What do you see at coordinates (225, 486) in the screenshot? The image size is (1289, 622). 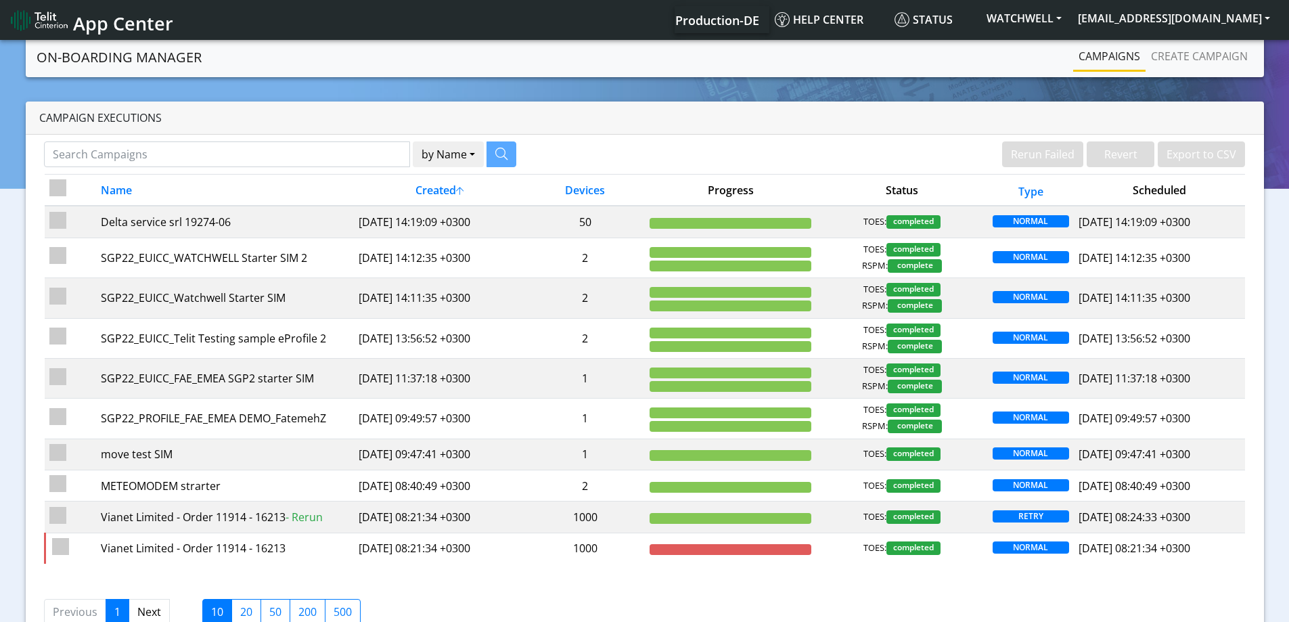 I see `div: METEOMODEM strarter` at bounding box center [225, 486].